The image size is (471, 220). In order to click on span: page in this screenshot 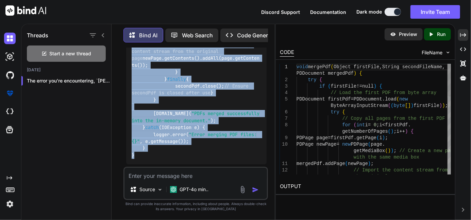, I will do `click(376, 144)`.